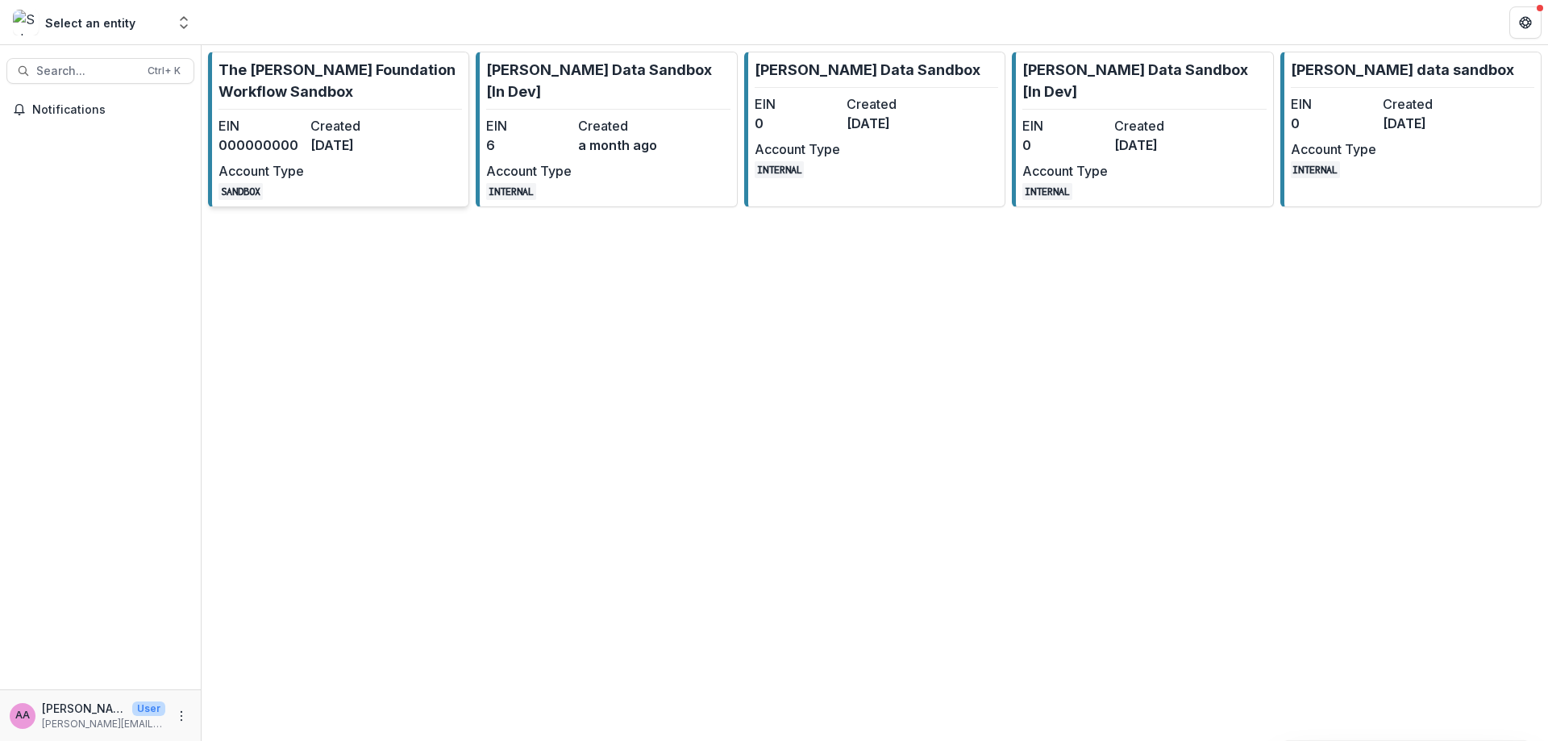  I want to click on img: Select an entity, so click(26, 23).